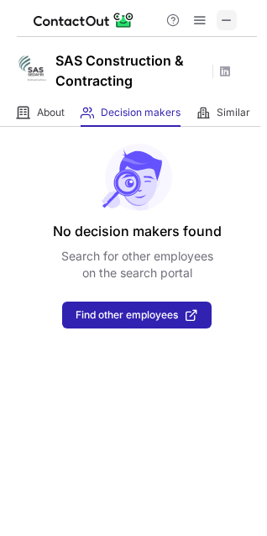  What do you see at coordinates (137, 315) in the screenshot?
I see `button: Find other employees` at bounding box center [137, 315].